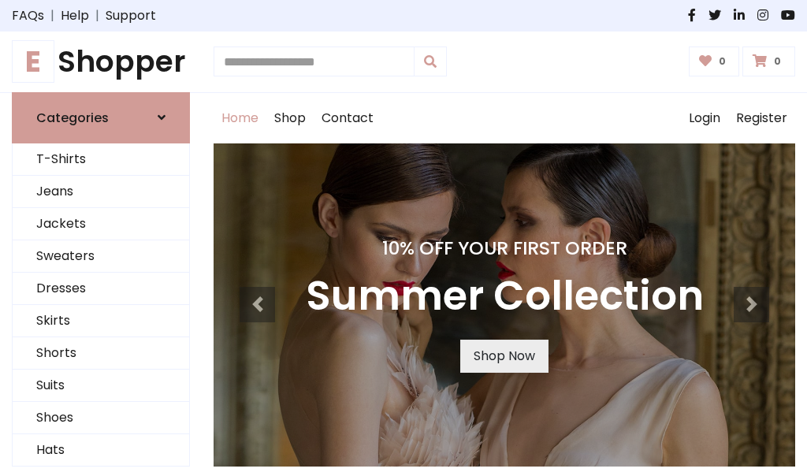  I want to click on a: FAQs, so click(28, 16).